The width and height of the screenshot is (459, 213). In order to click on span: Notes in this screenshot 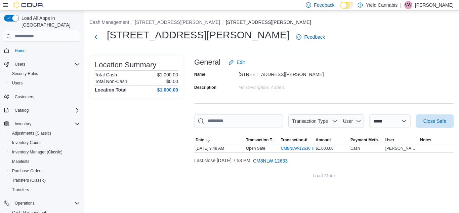, I will do `click(425, 140)`.